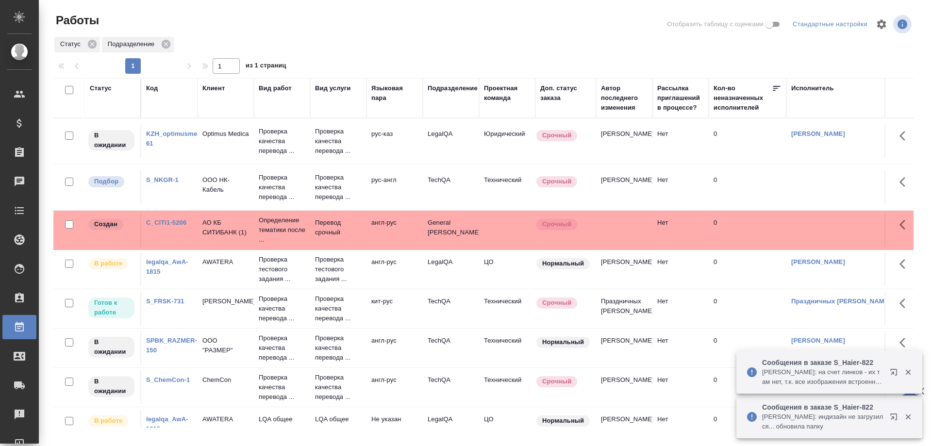 The width and height of the screenshot is (932, 446). What do you see at coordinates (282, 269) in the screenshot?
I see `p: Проверка тестового задания ...` at bounding box center [282, 269].